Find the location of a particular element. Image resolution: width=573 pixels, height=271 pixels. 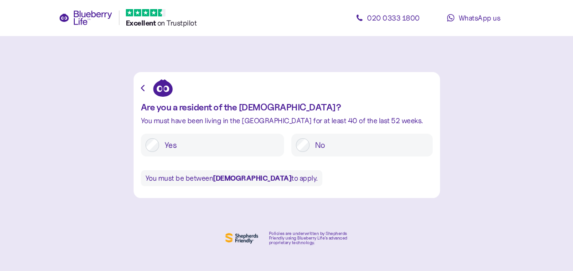

label: No is located at coordinates (369, 145).